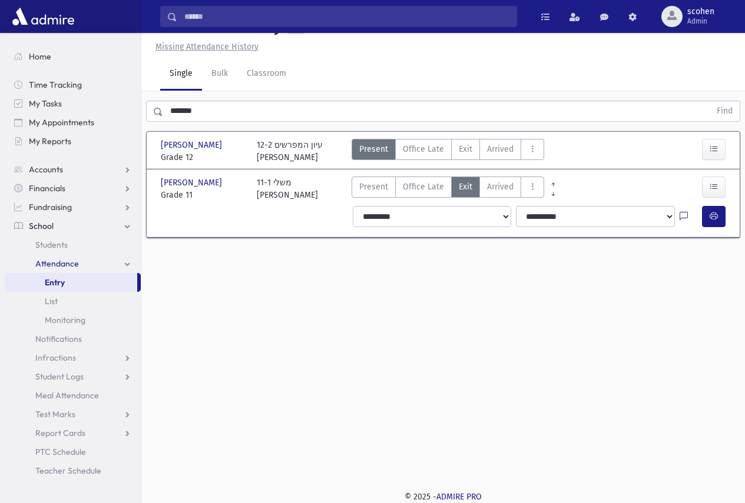  I want to click on span: List, so click(51, 301).